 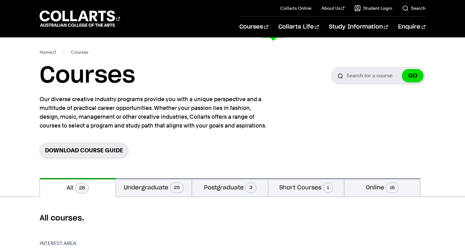 I want to click on a: Student Login, so click(x=373, y=8).